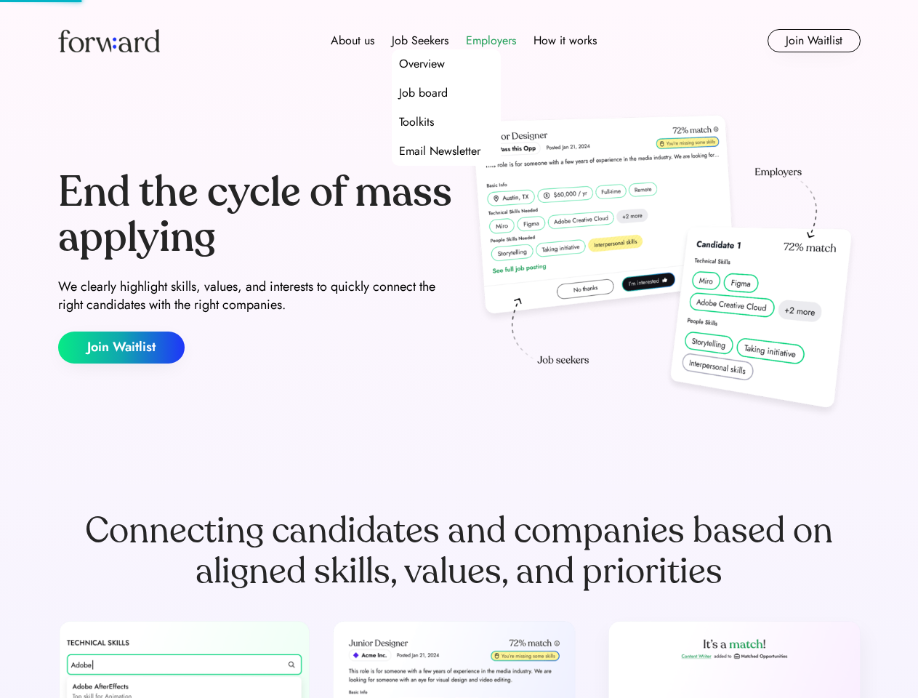  Describe the element at coordinates (423, 93) in the screenshot. I see `div: Job board` at that location.